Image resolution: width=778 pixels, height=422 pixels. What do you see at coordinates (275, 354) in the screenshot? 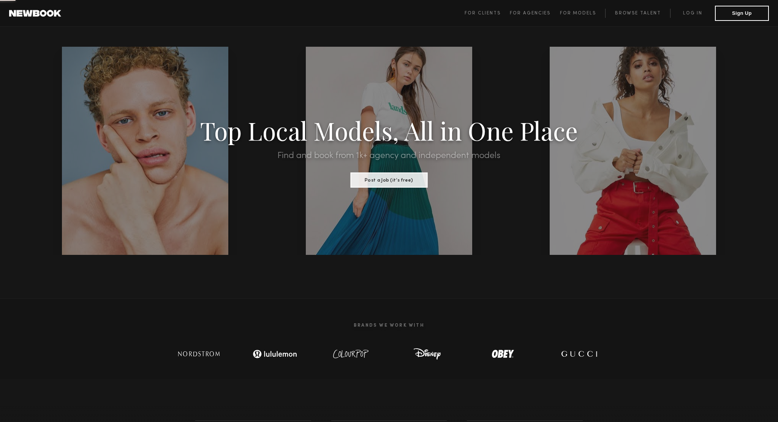
I see `img: logo-lulu.svg` at bounding box center [275, 354].